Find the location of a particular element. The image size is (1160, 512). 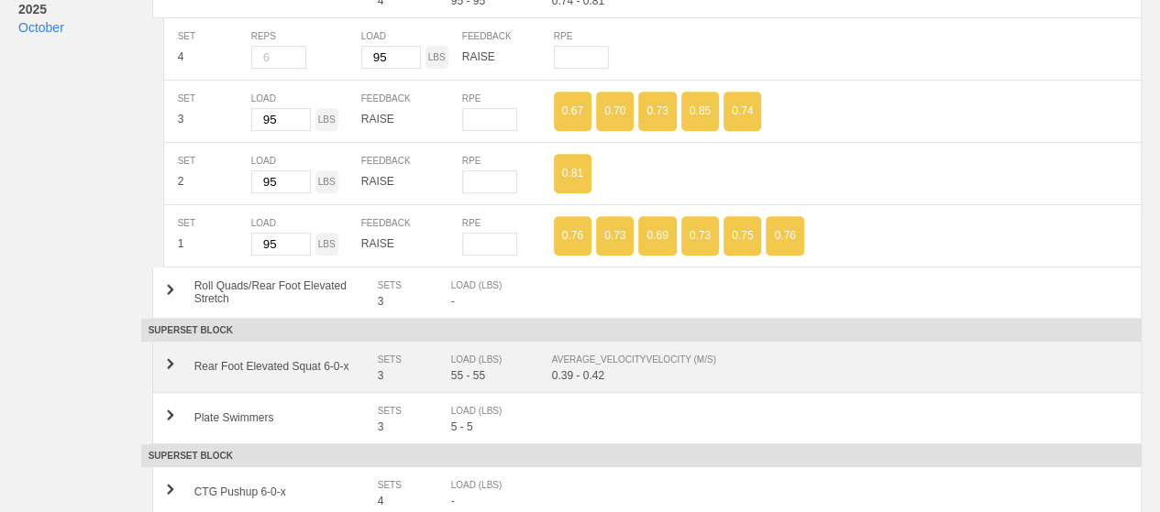

div: 2 is located at coordinates (215, 182).